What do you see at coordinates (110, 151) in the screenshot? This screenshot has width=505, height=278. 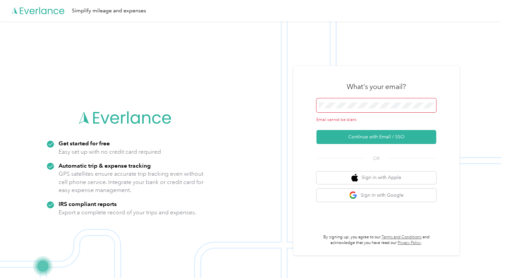 I see `p: Easy set up with no credit card required` at bounding box center [110, 151].